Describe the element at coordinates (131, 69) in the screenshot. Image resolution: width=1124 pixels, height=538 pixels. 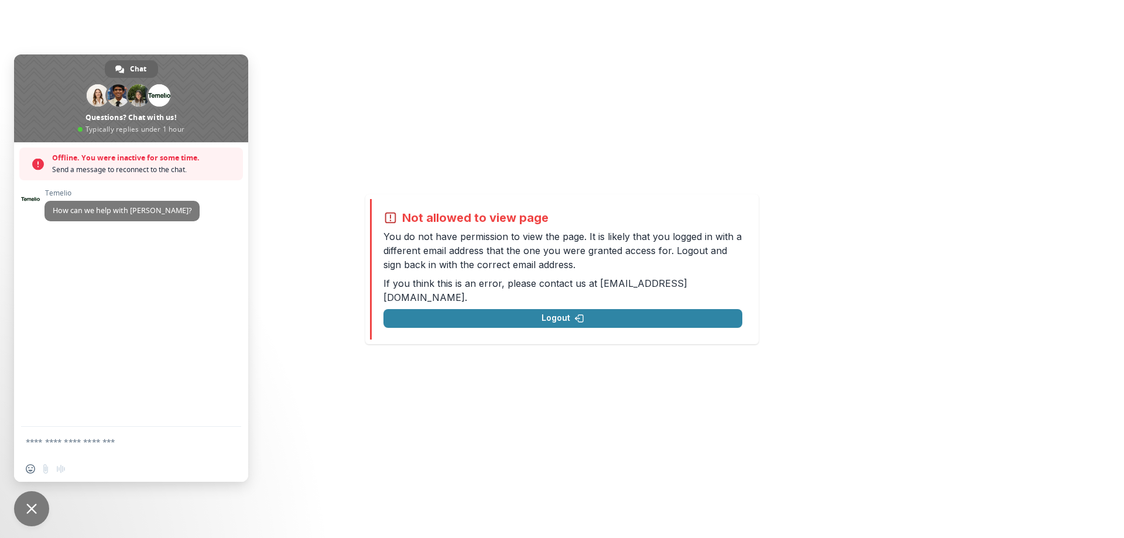
I see `a: Chat` at that location.